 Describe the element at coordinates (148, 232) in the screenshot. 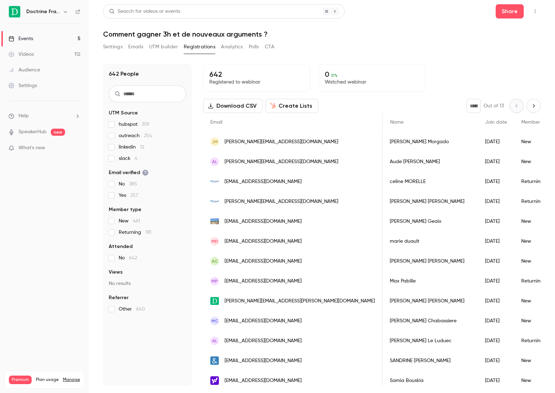

I see `span: 181` at that location.